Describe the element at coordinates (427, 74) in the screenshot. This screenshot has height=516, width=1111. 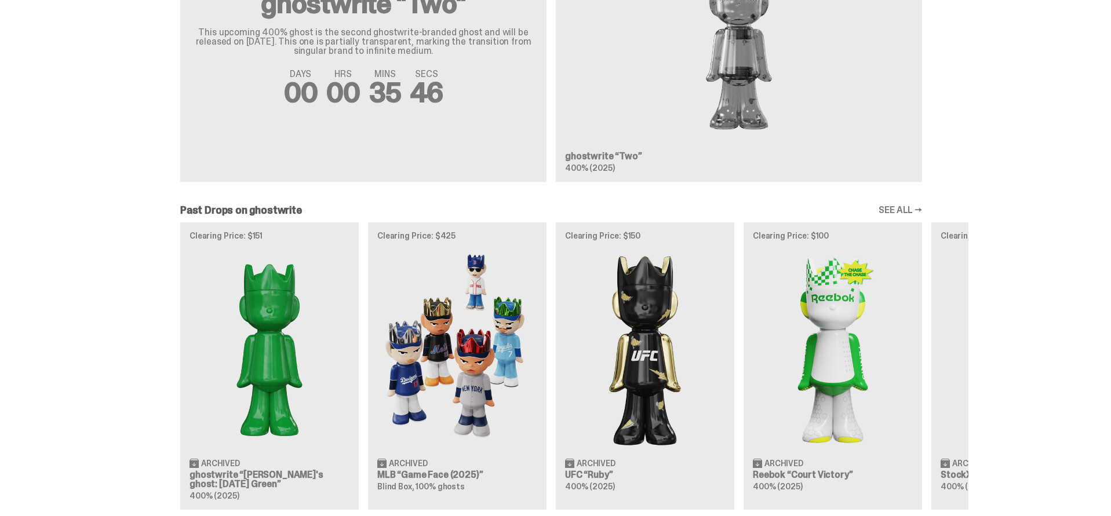
I see `span: SECS` at that location.